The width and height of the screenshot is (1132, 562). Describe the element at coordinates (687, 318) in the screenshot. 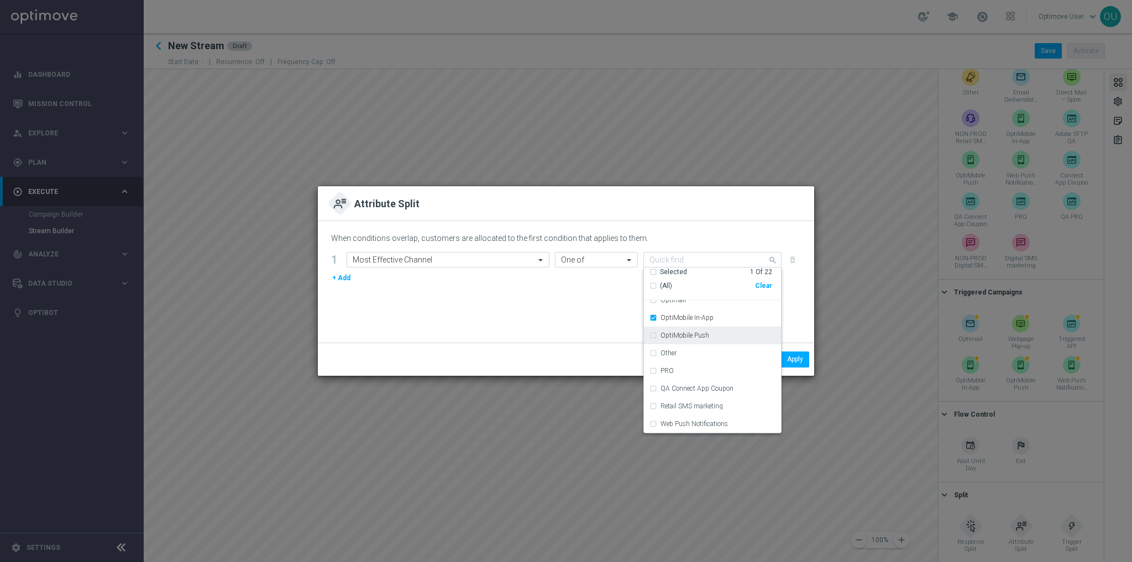

I see `label: OptiMobile In-App` at that location.